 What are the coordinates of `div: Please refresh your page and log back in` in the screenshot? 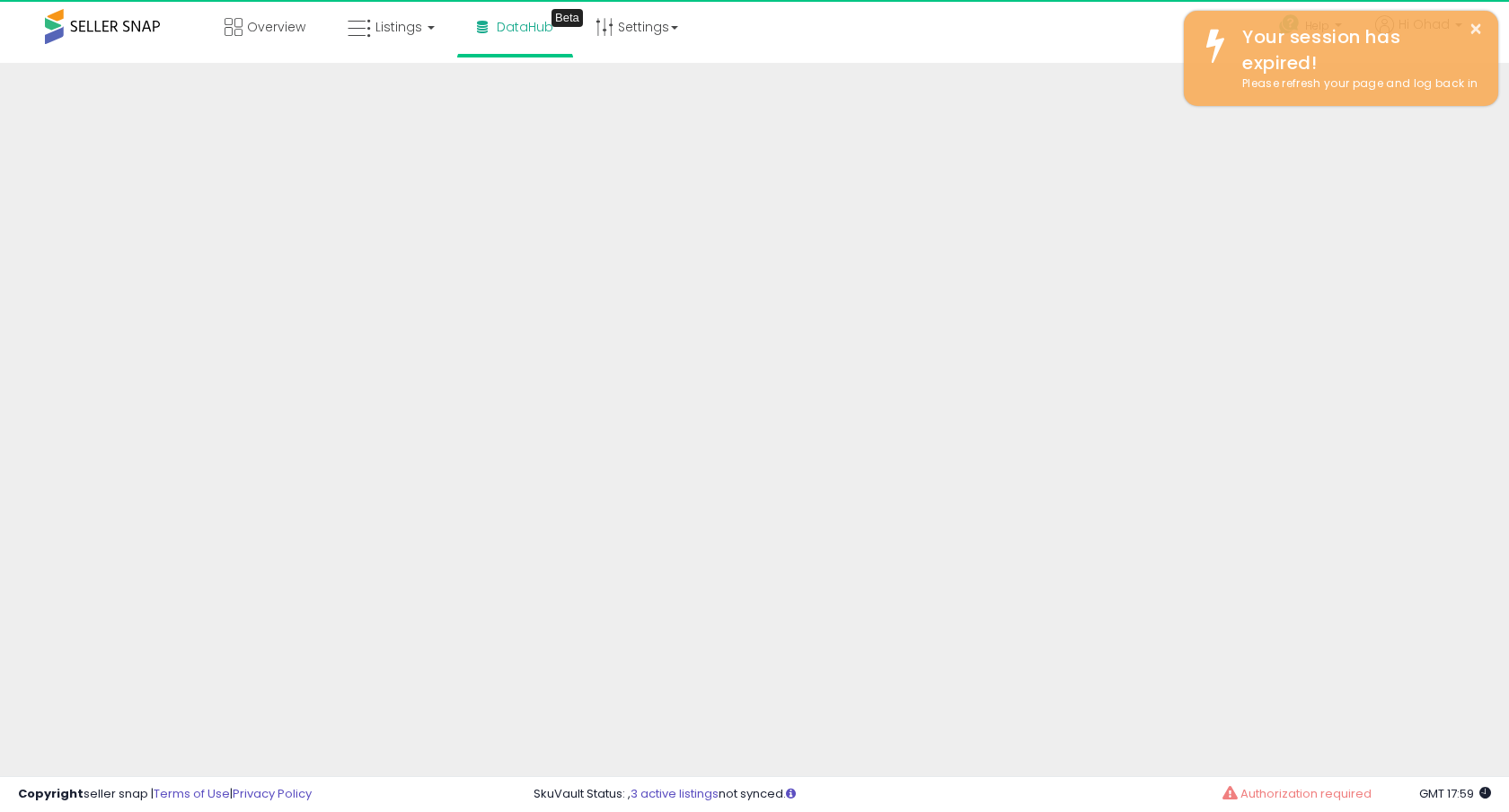 It's located at (1356, 84).